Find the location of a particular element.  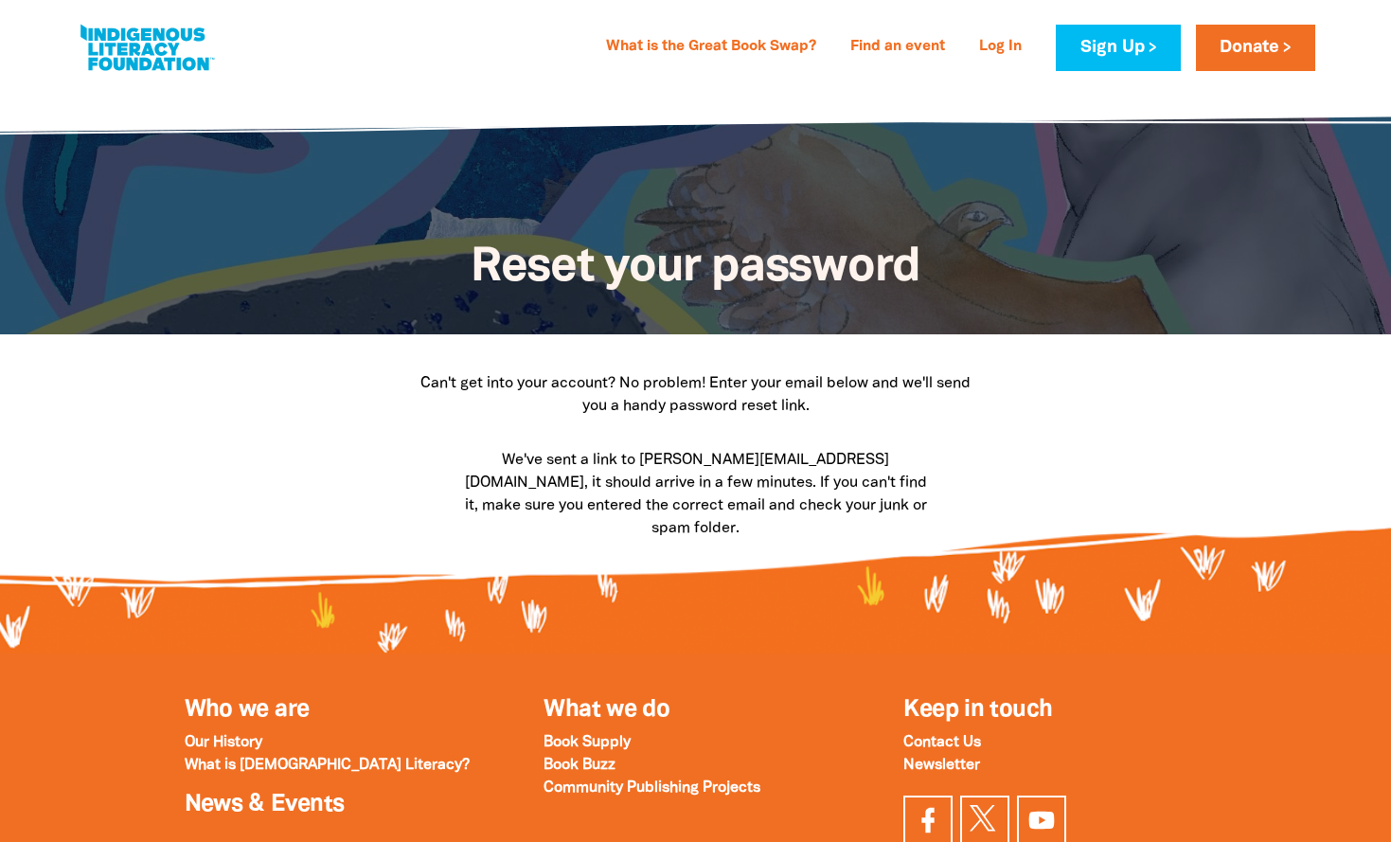

a: Sign Up is located at coordinates (1117, 47).